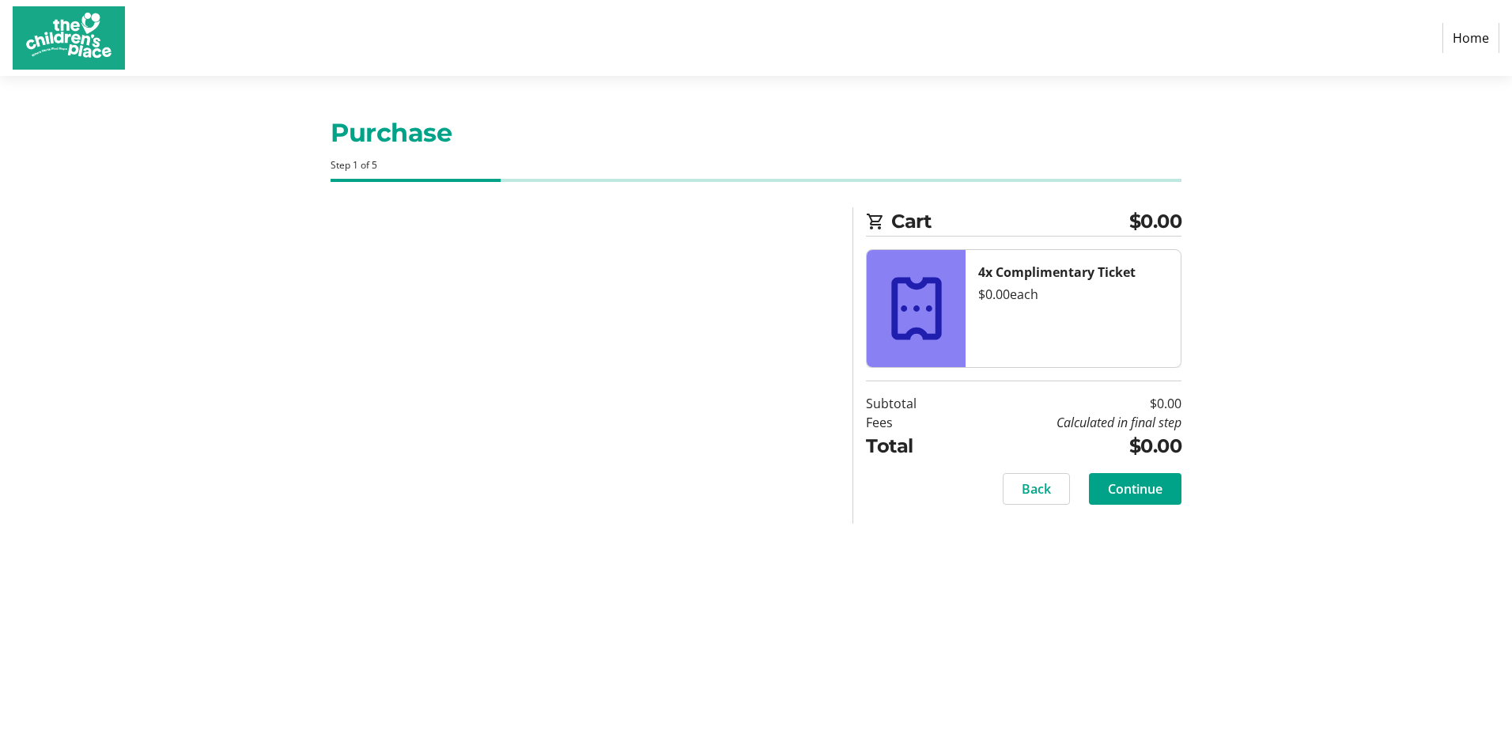 This screenshot has width=1512, height=731. I want to click on div: $0.00 each, so click(1073, 294).